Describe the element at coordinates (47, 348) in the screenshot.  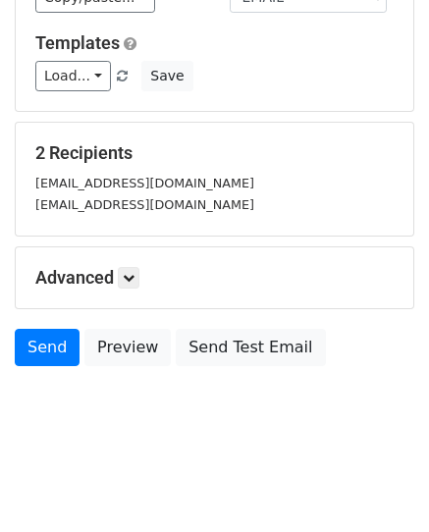
I see `a: Send` at that location.